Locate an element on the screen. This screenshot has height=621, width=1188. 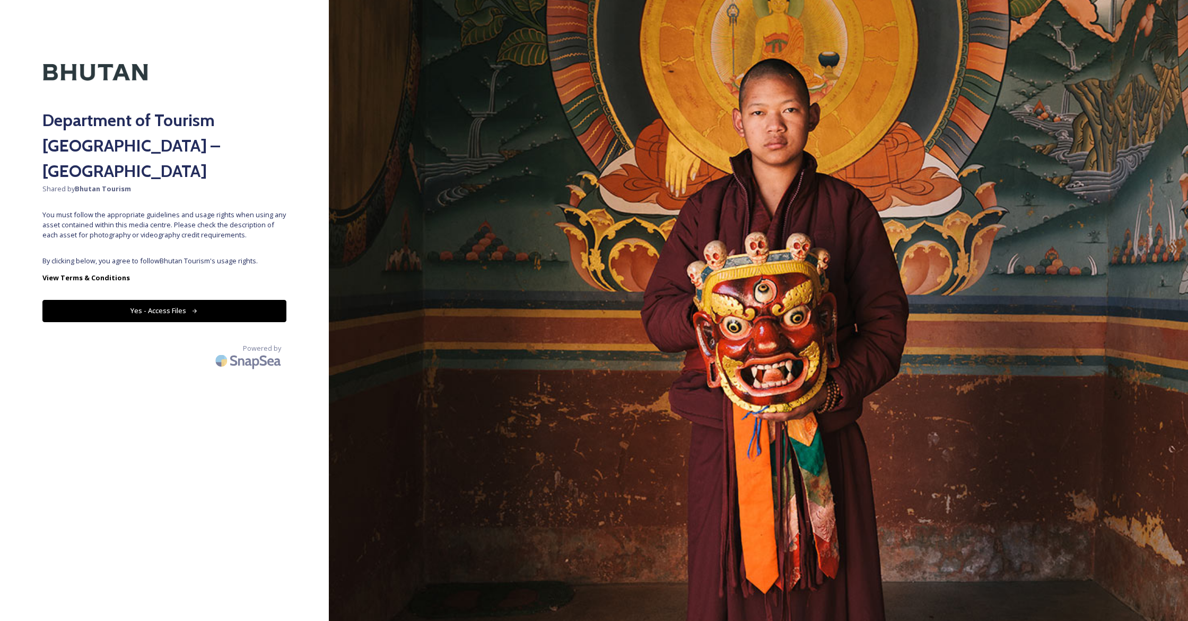
img: SnapSea Logo is located at coordinates (249, 361).